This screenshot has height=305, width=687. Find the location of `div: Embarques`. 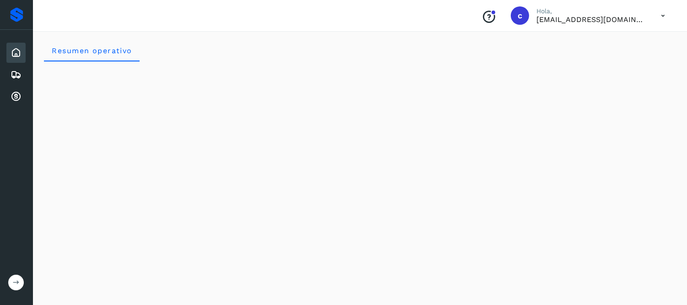

div: Embarques is located at coordinates (16, 75).